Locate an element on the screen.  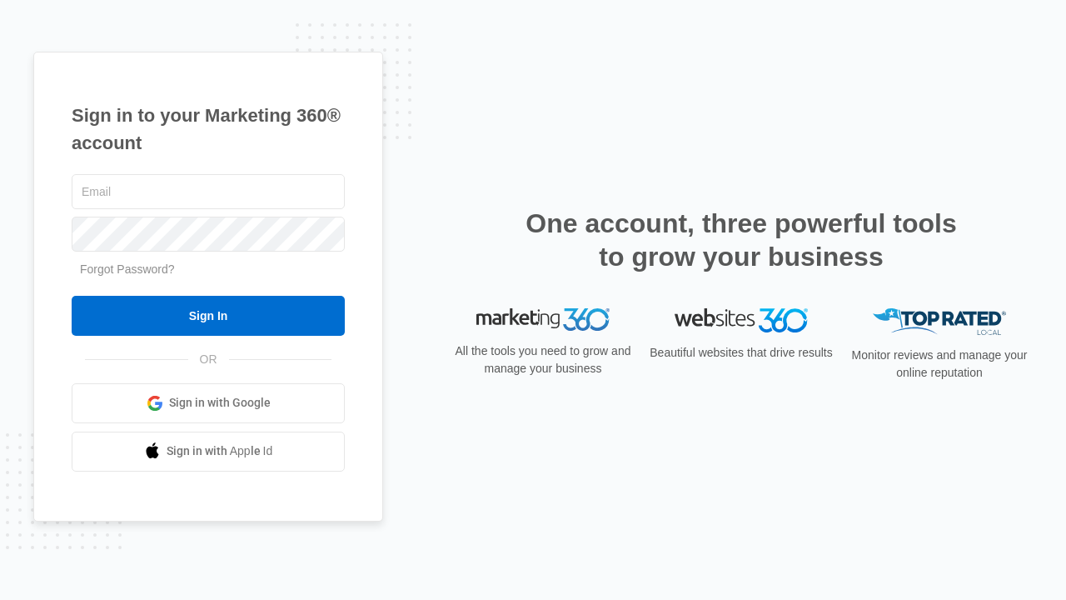
h2: One account, three powerful tools to grow your business is located at coordinates (741, 240).